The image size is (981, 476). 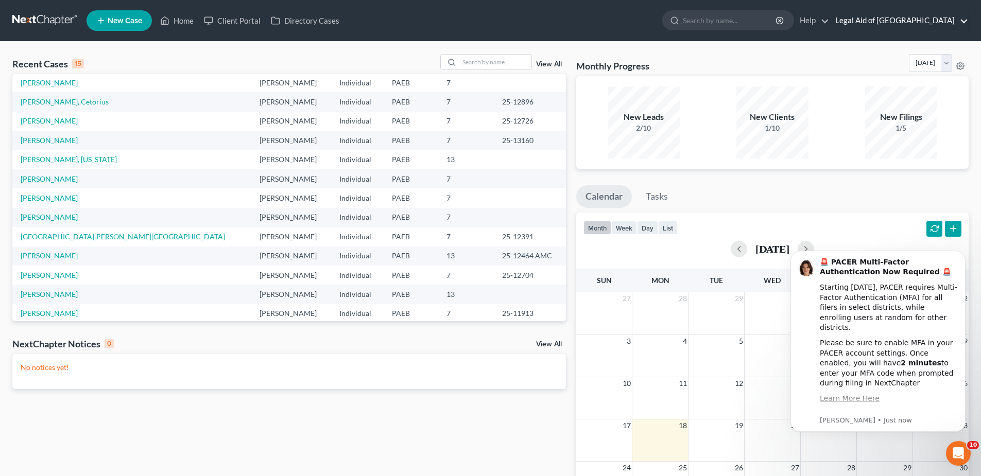 What do you see at coordinates (644, 128) in the screenshot?
I see `div: 2/10` at bounding box center [644, 128].